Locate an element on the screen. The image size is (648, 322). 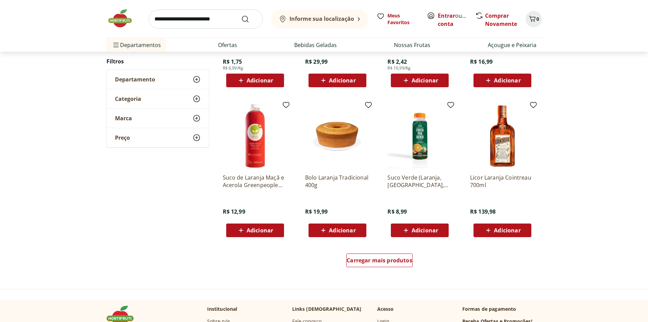
p: Suco de Laranja Maçã e Acerola Greenpeople 500ml is located at coordinates (255, 181).